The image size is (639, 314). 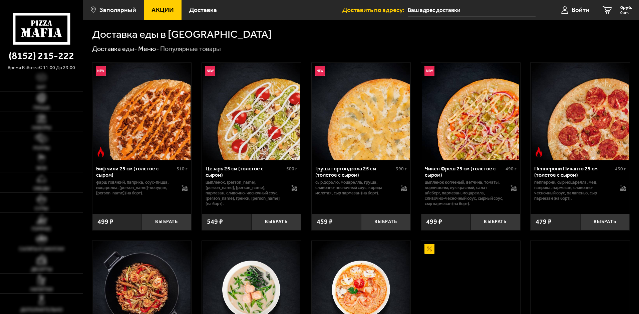 What do you see at coordinates (470, 111) in the screenshot?
I see `img: Чикен Фреш 25 см (толстое с сыром)` at bounding box center [470, 111].